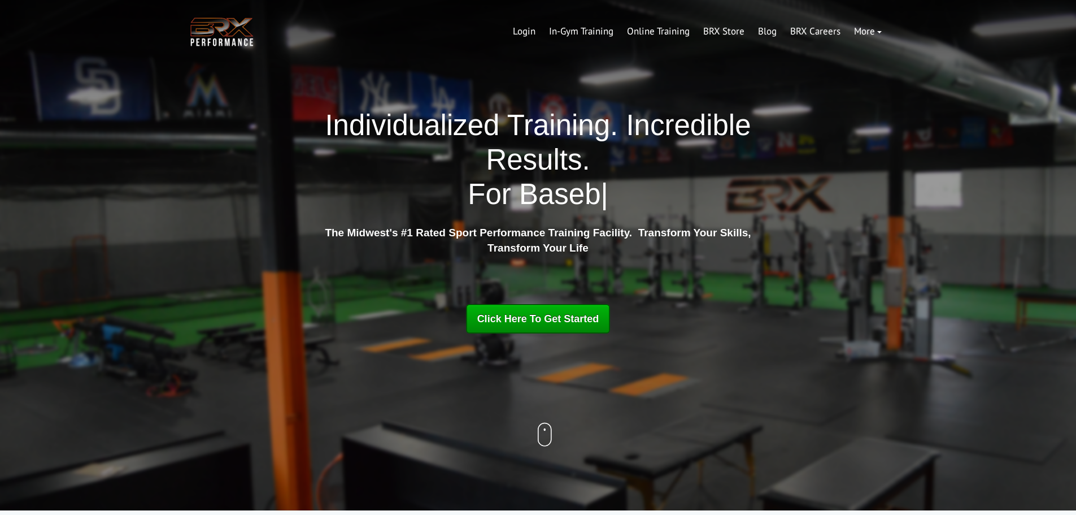 This screenshot has height=515, width=1076. I want to click on a: More, so click(868, 32).